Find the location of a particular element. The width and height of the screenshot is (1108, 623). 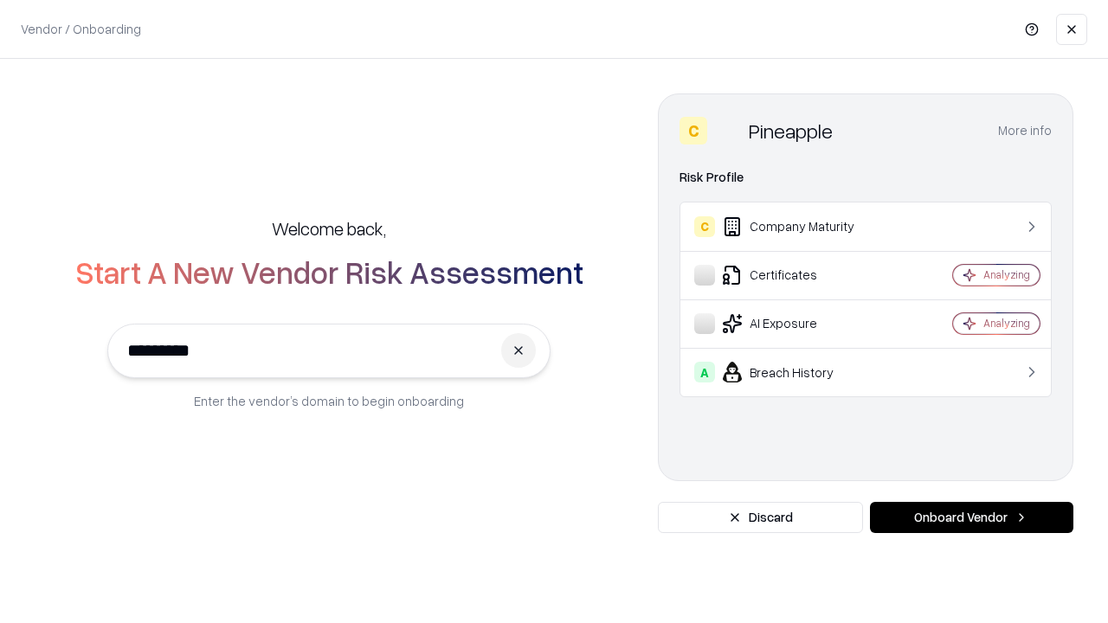

div: Risk Profile is located at coordinates (866, 177).